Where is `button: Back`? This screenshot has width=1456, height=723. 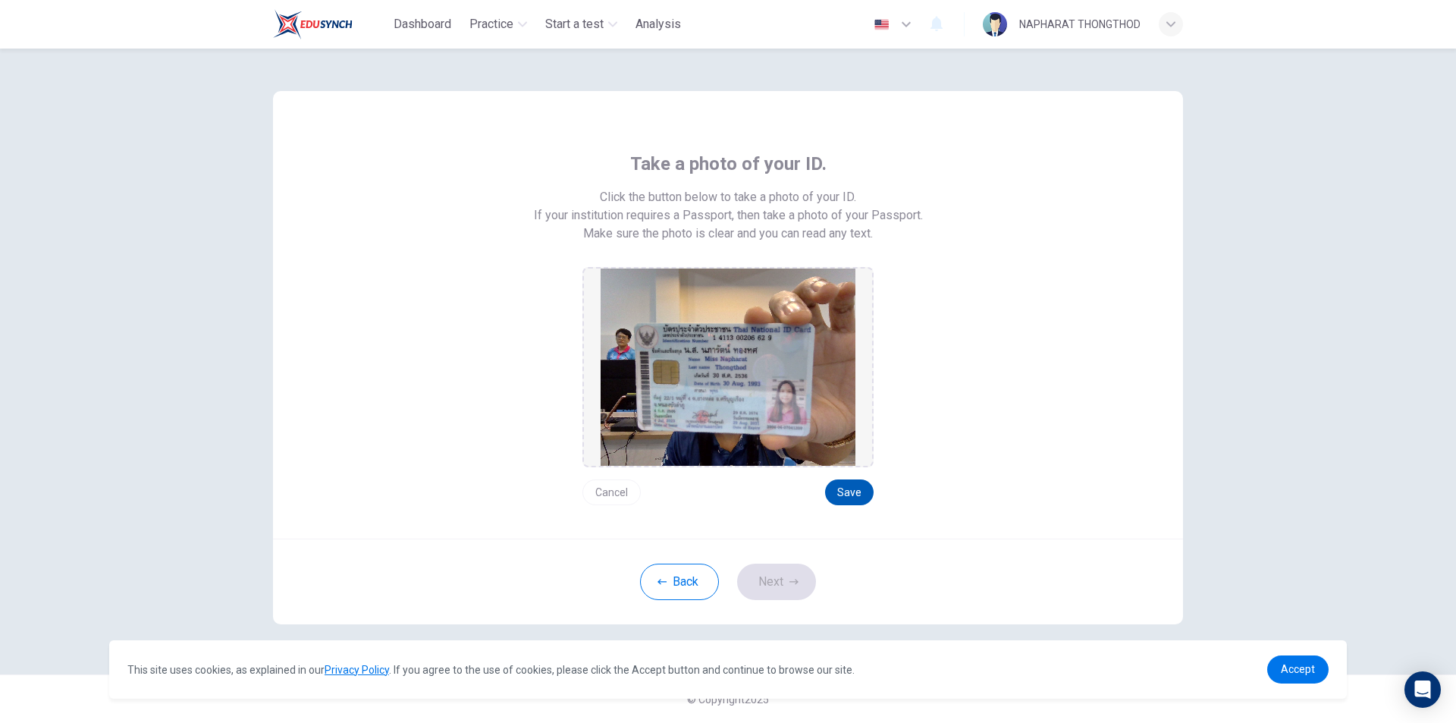 button: Back is located at coordinates (679, 582).